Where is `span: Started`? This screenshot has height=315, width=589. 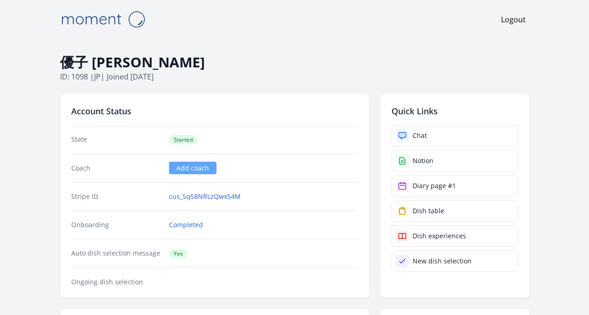
span: Started is located at coordinates (183, 140).